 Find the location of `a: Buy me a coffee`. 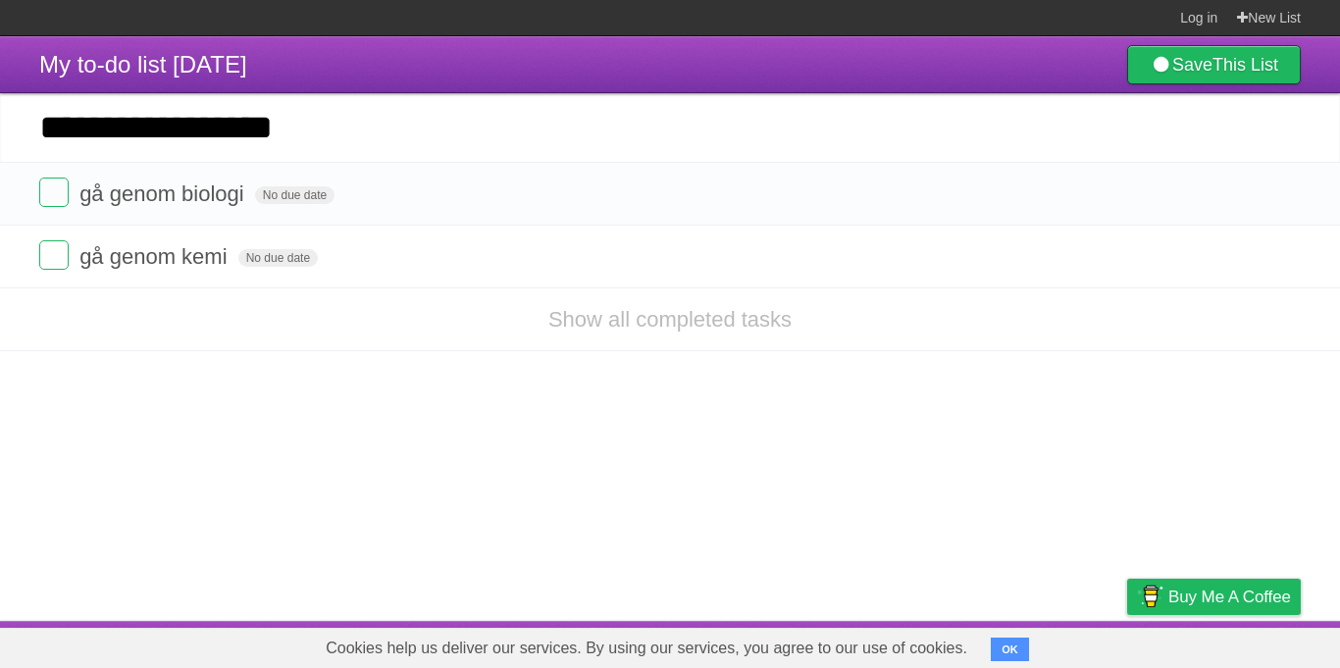

a: Buy me a coffee is located at coordinates (1213, 596).